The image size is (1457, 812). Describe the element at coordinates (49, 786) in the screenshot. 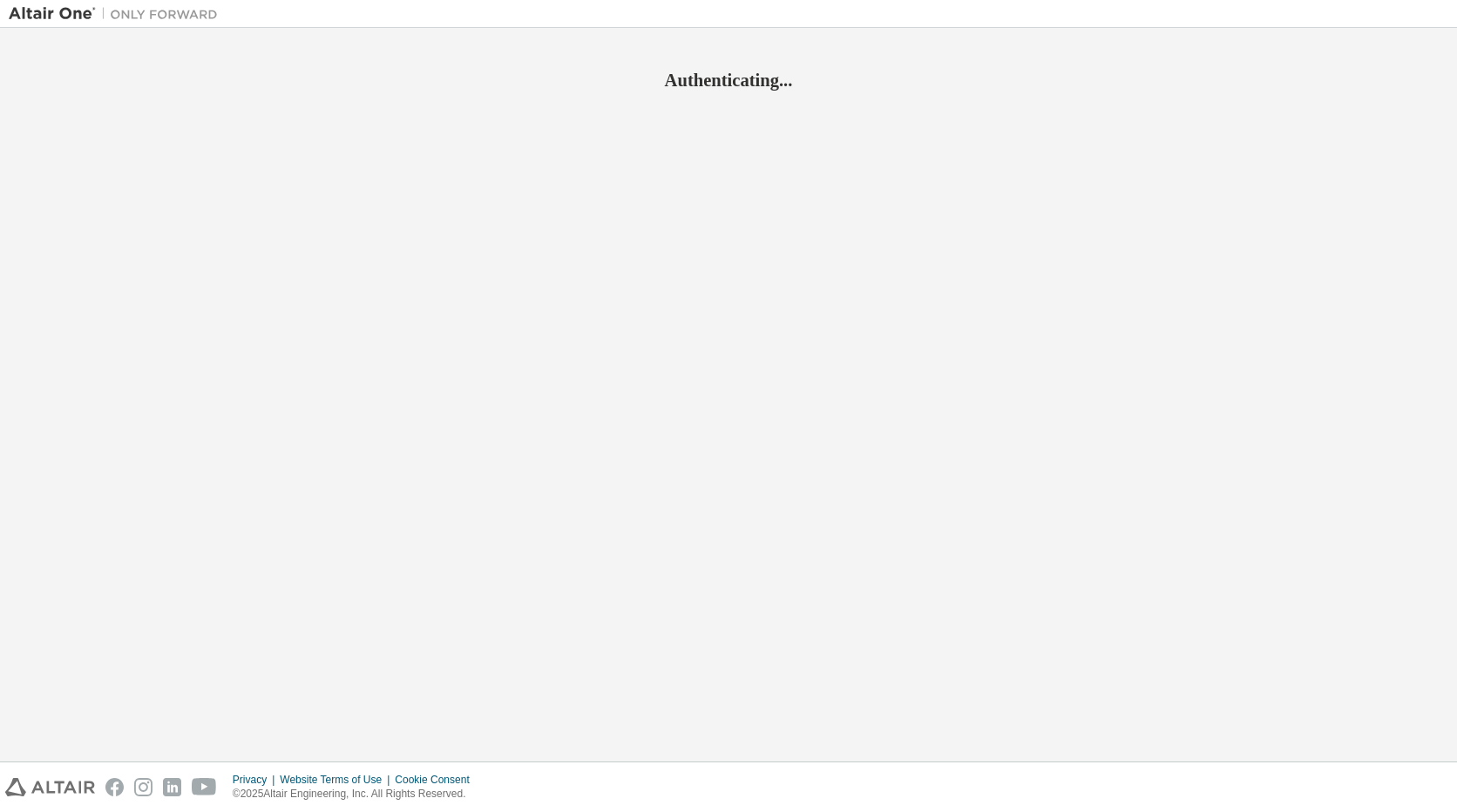

I see `img: altair_logo.svg` at that location.